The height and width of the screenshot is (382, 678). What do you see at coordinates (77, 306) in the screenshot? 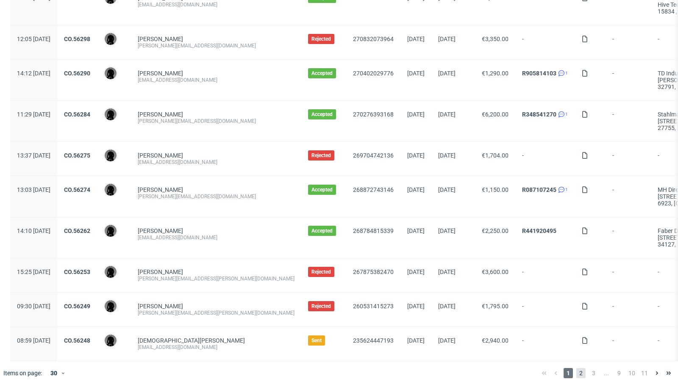
I see `a: CO.56249` at bounding box center [77, 306].